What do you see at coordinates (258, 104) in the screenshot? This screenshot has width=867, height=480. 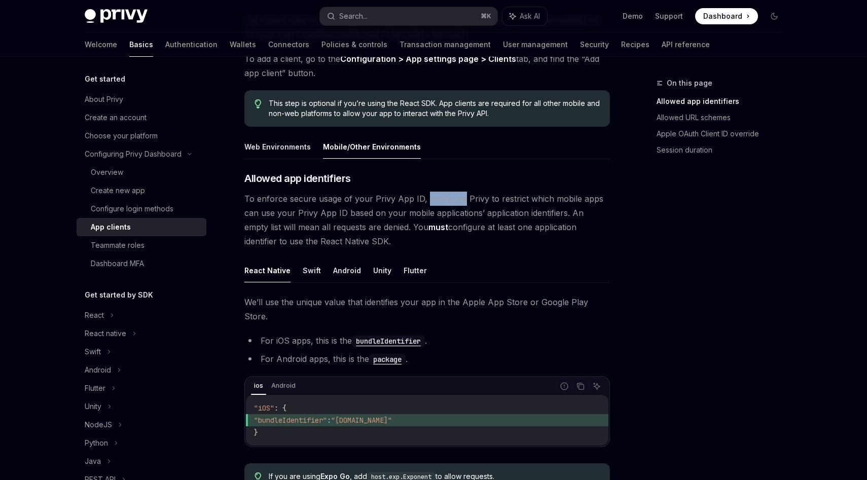 I see `svg: Tip` at bounding box center [258, 104].